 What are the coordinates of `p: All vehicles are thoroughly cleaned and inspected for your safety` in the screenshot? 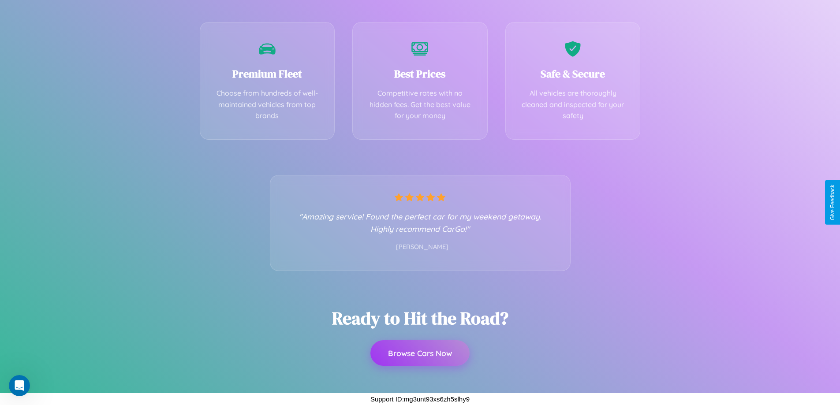 It's located at (573, 104).